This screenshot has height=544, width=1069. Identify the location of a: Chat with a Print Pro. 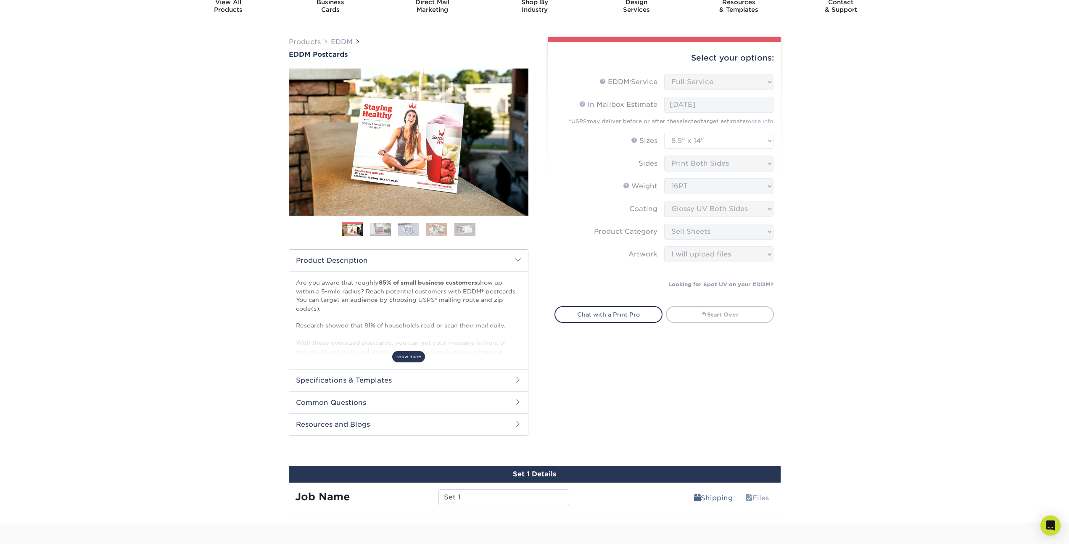
(608, 314).